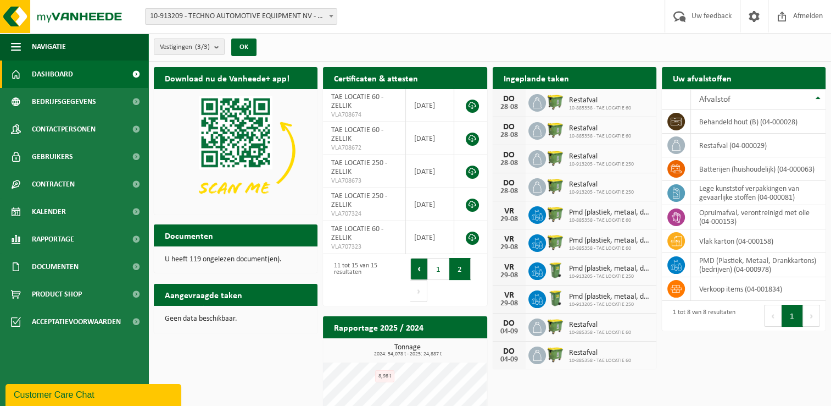  What do you see at coordinates (758, 121) in the screenshot?
I see `td: behandeld hout (B) (04-000028)` at bounding box center [758, 121].